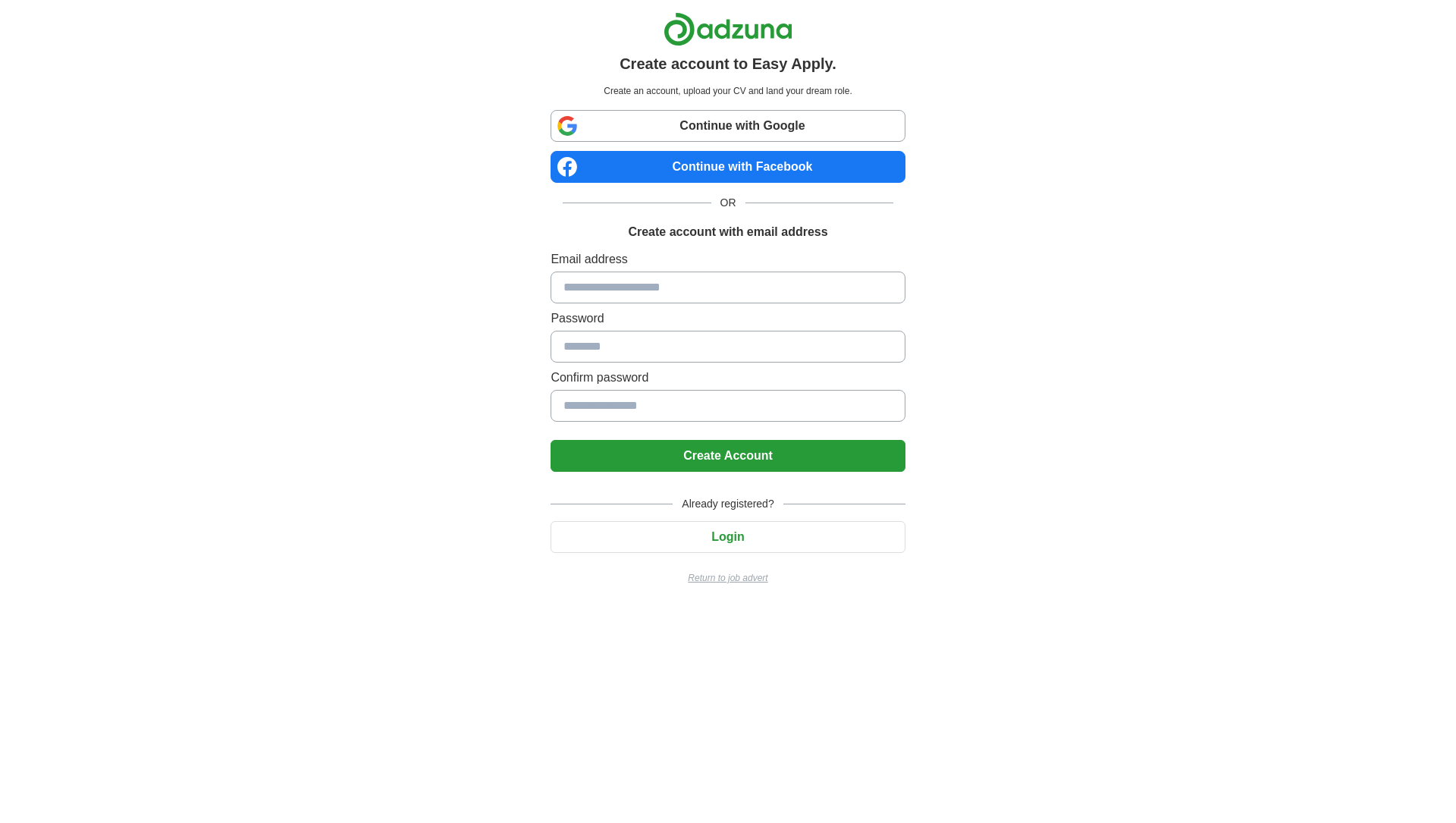 The width and height of the screenshot is (1456, 823). I want to click on label: Email address, so click(727, 259).